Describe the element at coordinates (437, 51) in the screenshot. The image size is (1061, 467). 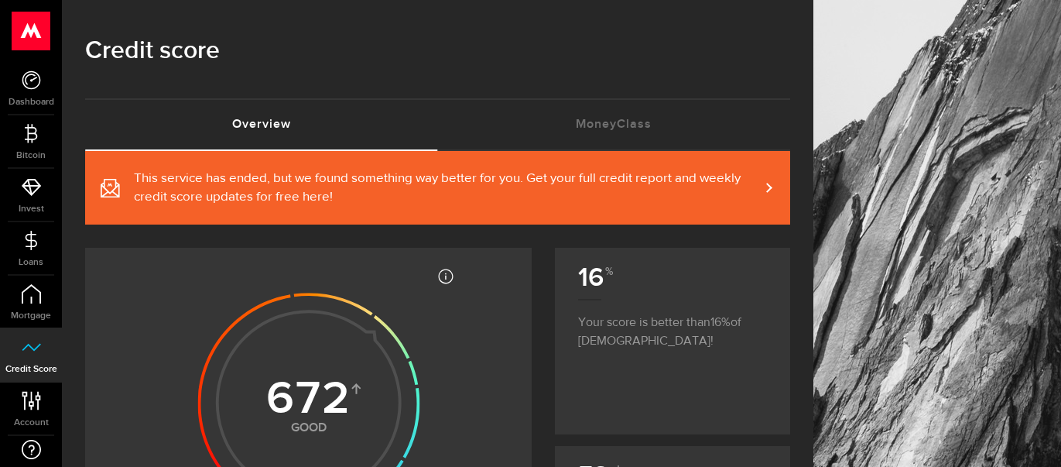
I see `h1: Credit score` at that location.